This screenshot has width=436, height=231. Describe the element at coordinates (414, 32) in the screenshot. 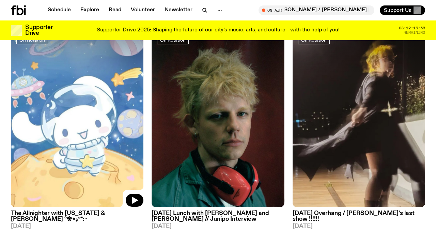

I see `span: Remaining` at that location.